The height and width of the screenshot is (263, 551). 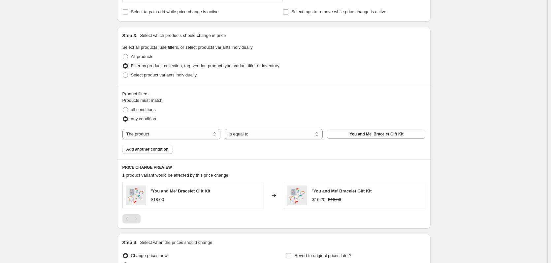 What do you see at coordinates (142, 56) in the screenshot?
I see `span: All products` at bounding box center [142, 56].